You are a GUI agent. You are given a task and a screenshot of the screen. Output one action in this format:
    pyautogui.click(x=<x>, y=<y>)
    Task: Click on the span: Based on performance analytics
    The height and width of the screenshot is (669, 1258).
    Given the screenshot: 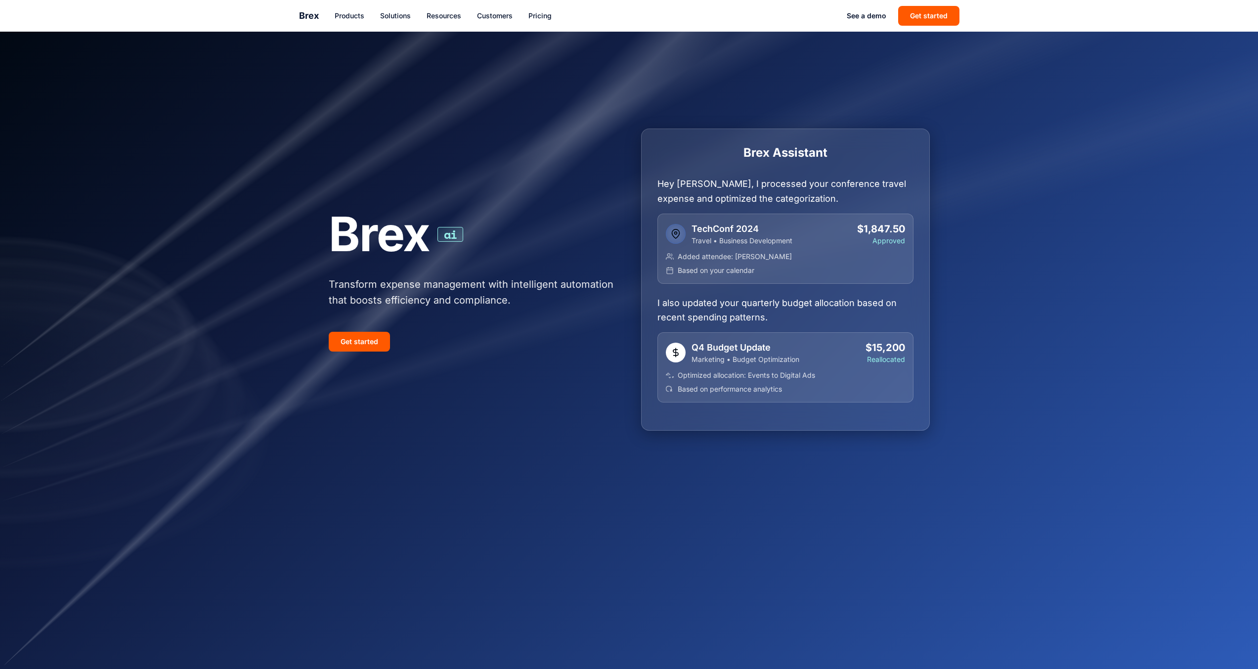 What is the action you would take?
    pyautogui.click(x=730, y=389)
    